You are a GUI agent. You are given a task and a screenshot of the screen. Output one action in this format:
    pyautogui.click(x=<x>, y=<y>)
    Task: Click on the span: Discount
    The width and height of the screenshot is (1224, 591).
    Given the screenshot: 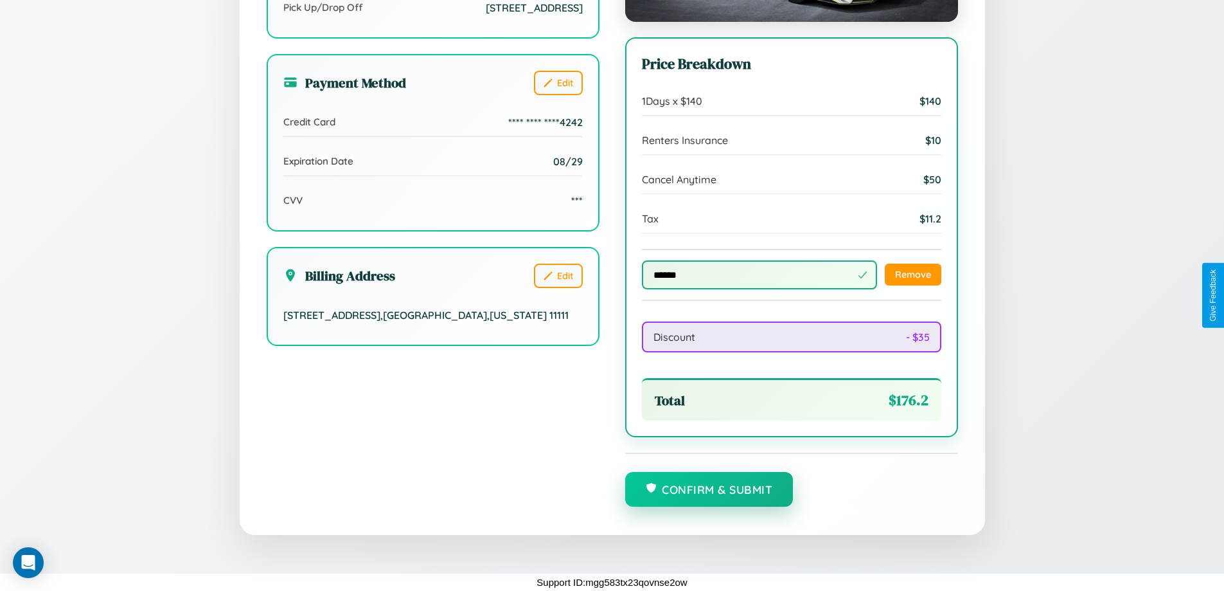 What is the action you would take?
    pyautogui.click(x=674, y=337)
    